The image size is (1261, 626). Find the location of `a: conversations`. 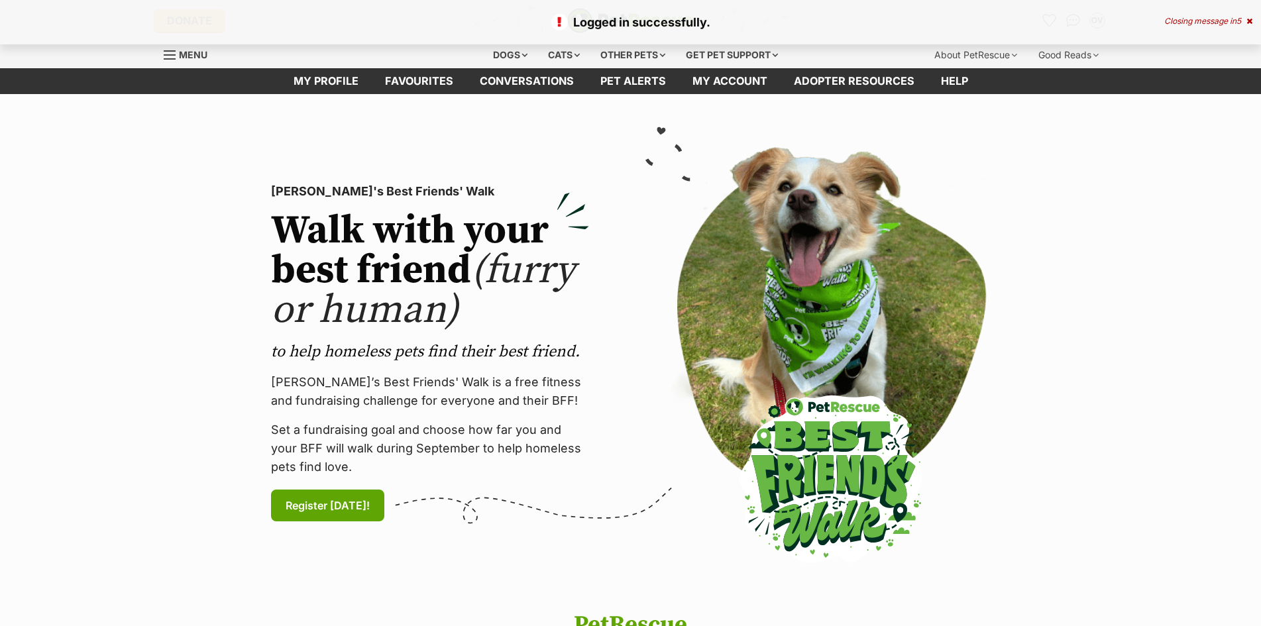

a: conversations is located at coordinates (527, 81).